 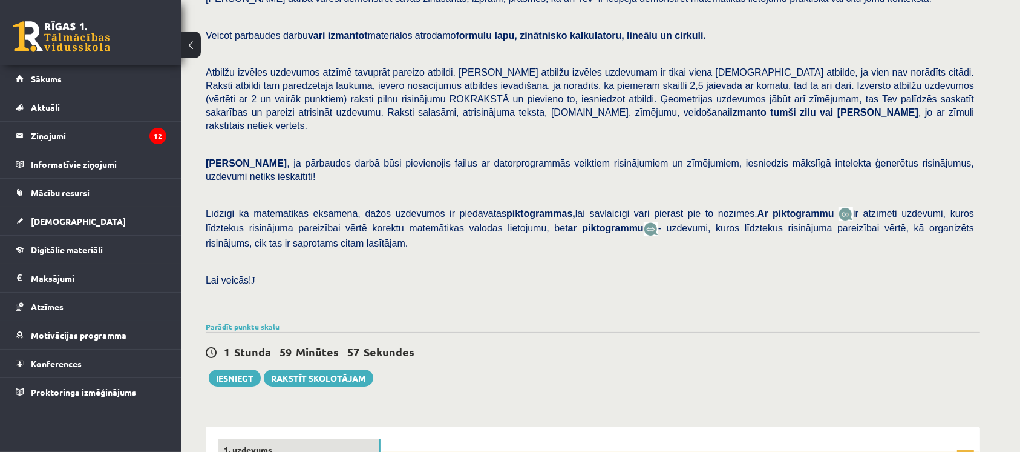 What do you see at coordinates (522, 213) in the screenshot?
I see `span: Līdzīgi kā matemātikas eksāmenā, dažos uzdevumos ir piedāvātas lai savlaicīgi vari pierast pie to...` at bounding box center [522, 213].